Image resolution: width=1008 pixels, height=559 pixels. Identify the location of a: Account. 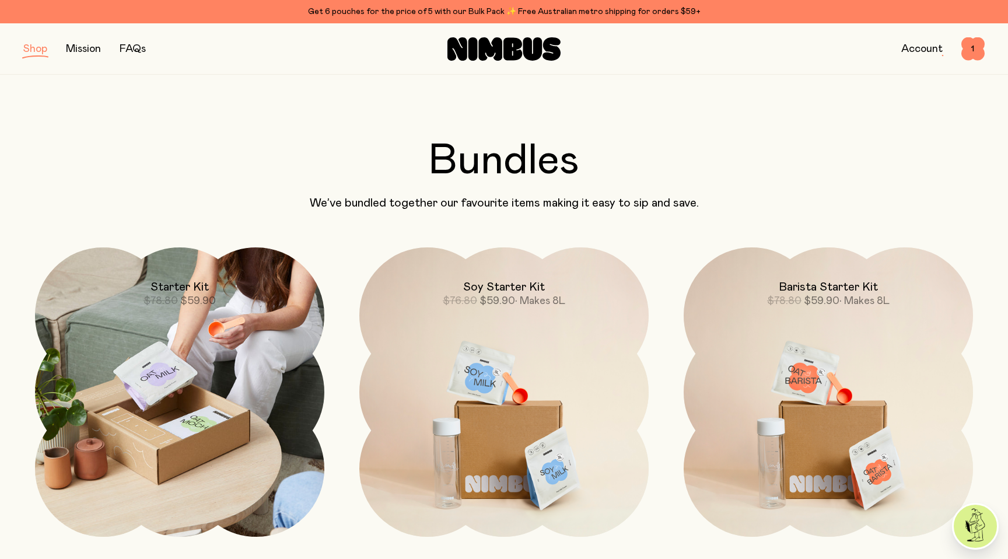
(921, 49).